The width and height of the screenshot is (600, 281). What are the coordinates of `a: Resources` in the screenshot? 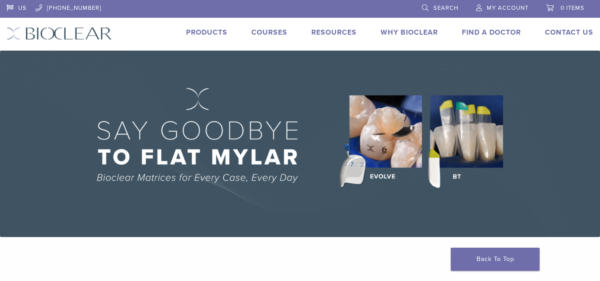 It's located at (334, 32).